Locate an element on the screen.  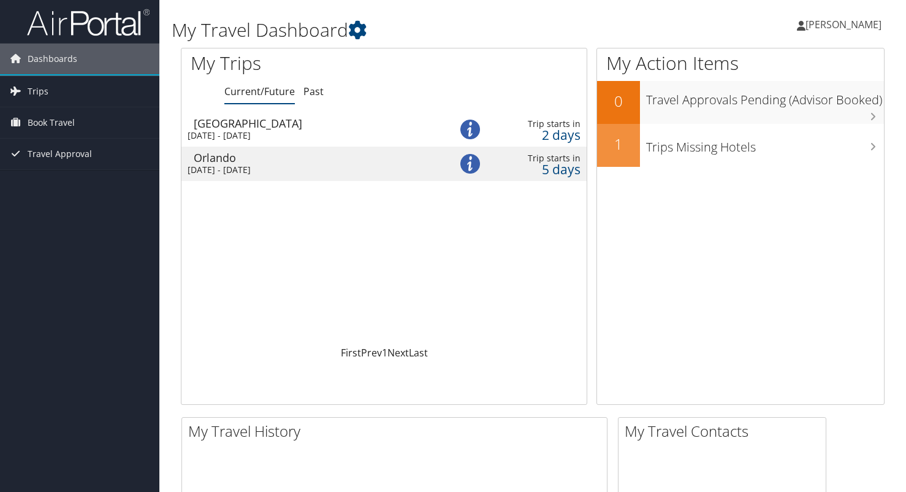
a: Past is located at coordinates (313, 91).